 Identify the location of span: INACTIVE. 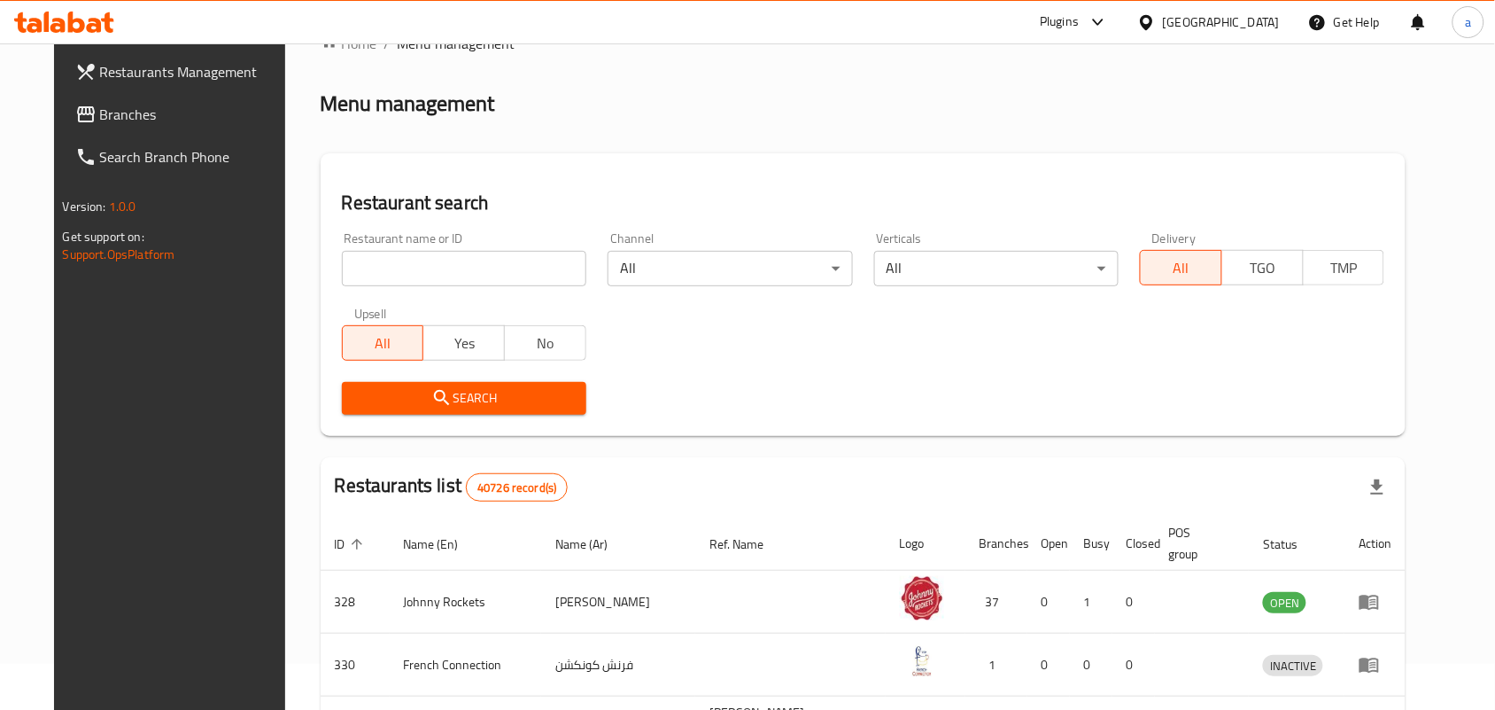
(1293, 665).